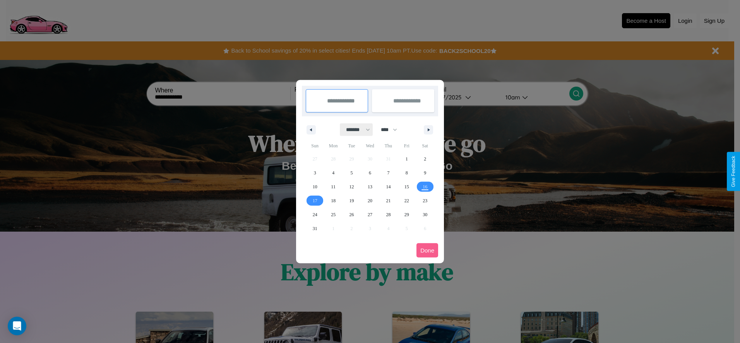 Image resolution: width=740 pixels, height=343 pixels. What do you see at coordinates (425, 201) in the screenshot?
I see `span: 23` at bounding box center [425, 201].